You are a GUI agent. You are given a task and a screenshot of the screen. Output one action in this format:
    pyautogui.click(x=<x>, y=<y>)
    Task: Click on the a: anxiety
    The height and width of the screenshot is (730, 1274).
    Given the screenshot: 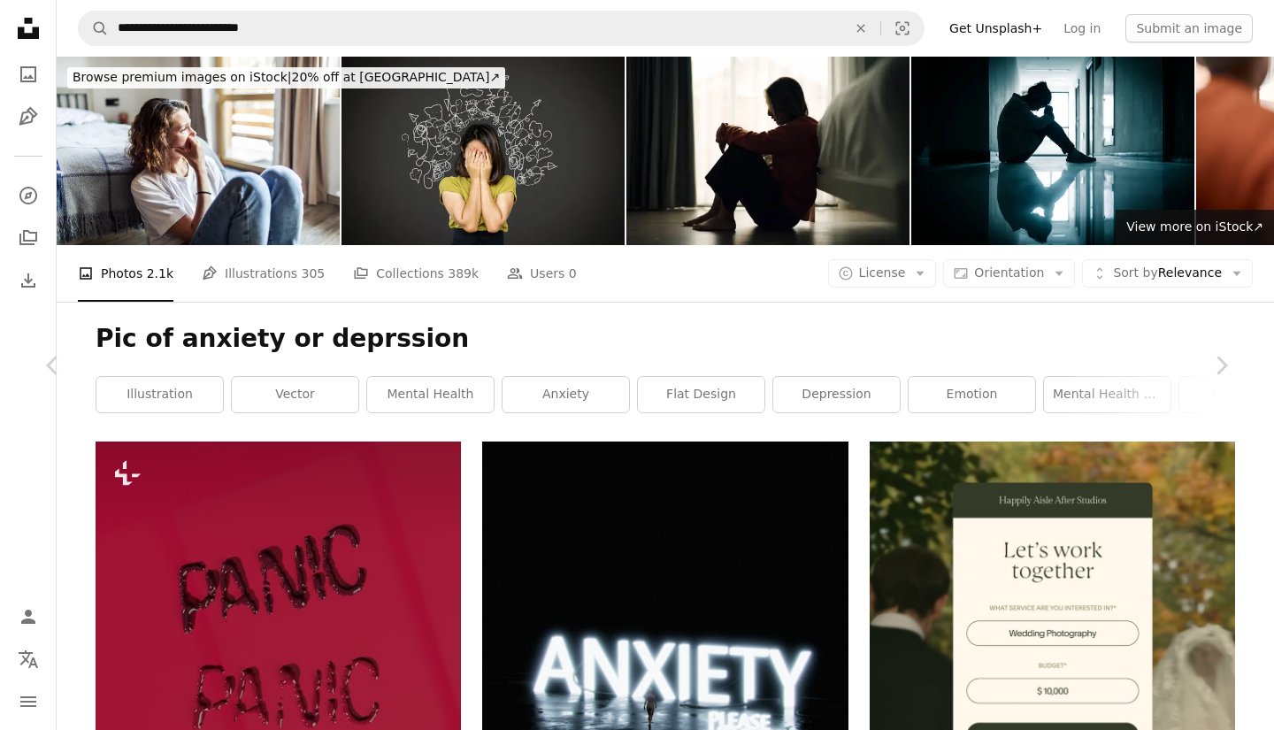 What is the action you would take?
    pyautogui.click(x=566, y=395)
    